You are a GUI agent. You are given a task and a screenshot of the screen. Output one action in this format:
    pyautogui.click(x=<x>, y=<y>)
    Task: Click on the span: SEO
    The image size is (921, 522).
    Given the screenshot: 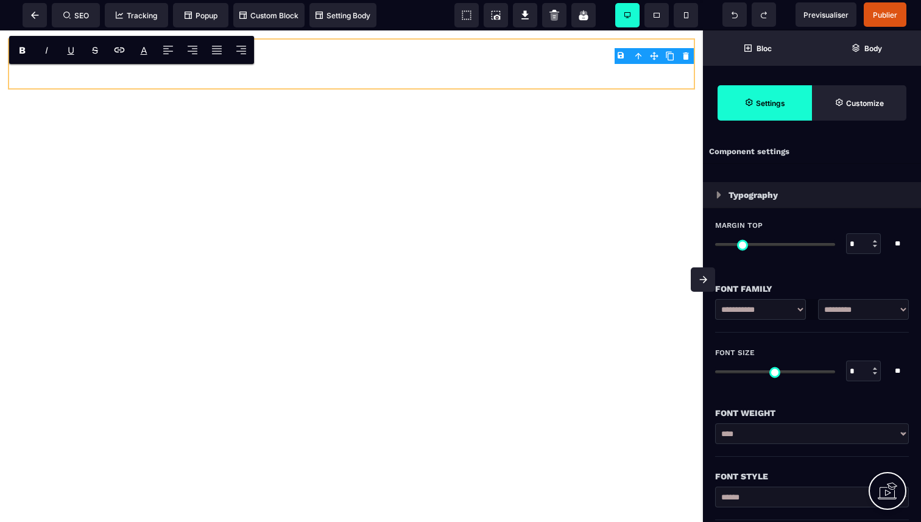 What is the action you would take?
    pyautogui.click(x=76, y=15)
    